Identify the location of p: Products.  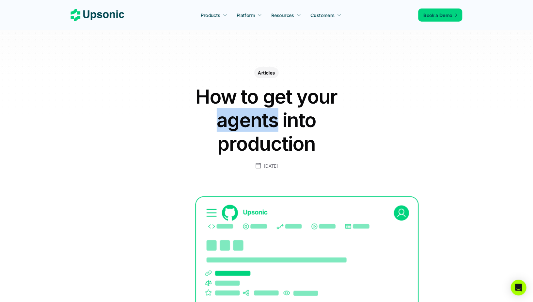
(211, 15).